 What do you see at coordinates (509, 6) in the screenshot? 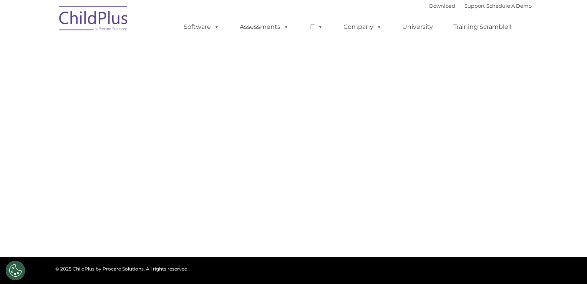
I see `a: Schedule A Demo` at bounding box center [509, 6].